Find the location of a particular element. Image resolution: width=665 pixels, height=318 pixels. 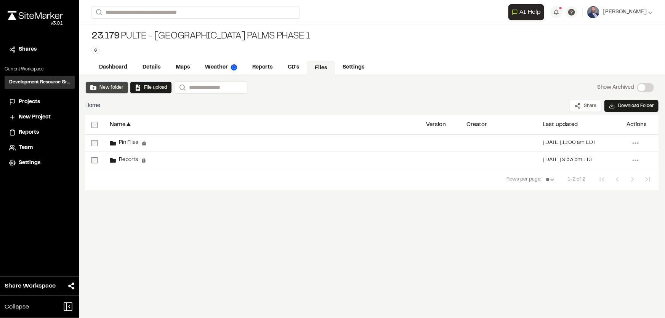

span: Rows per page: is located at coordinates (524, 180).